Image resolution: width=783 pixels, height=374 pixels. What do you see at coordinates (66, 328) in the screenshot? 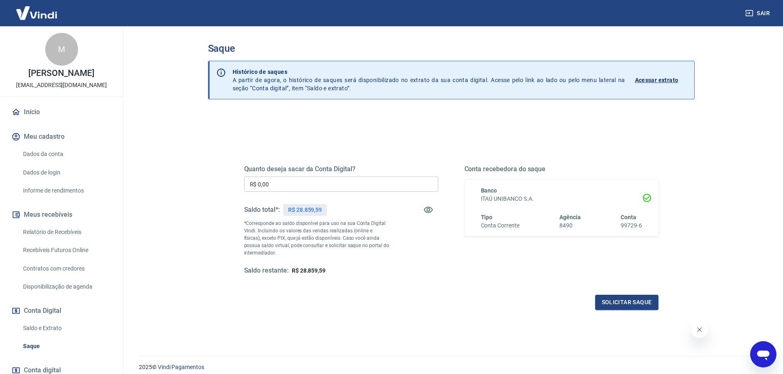
I see `a: Saldo e Extrato` at bounding box center [66, 328].